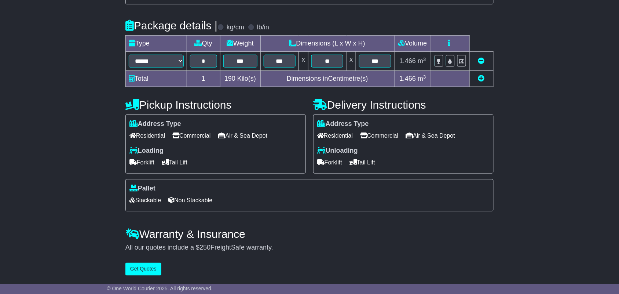 This screenshot has height=294, width=619. I want to click on div: All our quotes include a $ FreightSafe warranty., so click(310, 248).